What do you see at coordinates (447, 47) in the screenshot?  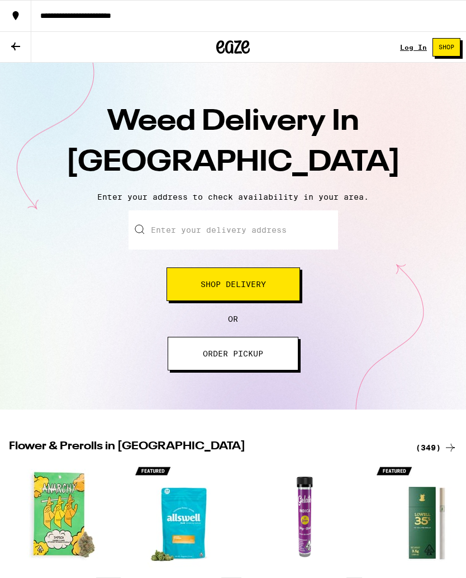 I see `a: Shop` at bounding box center [447, 47].